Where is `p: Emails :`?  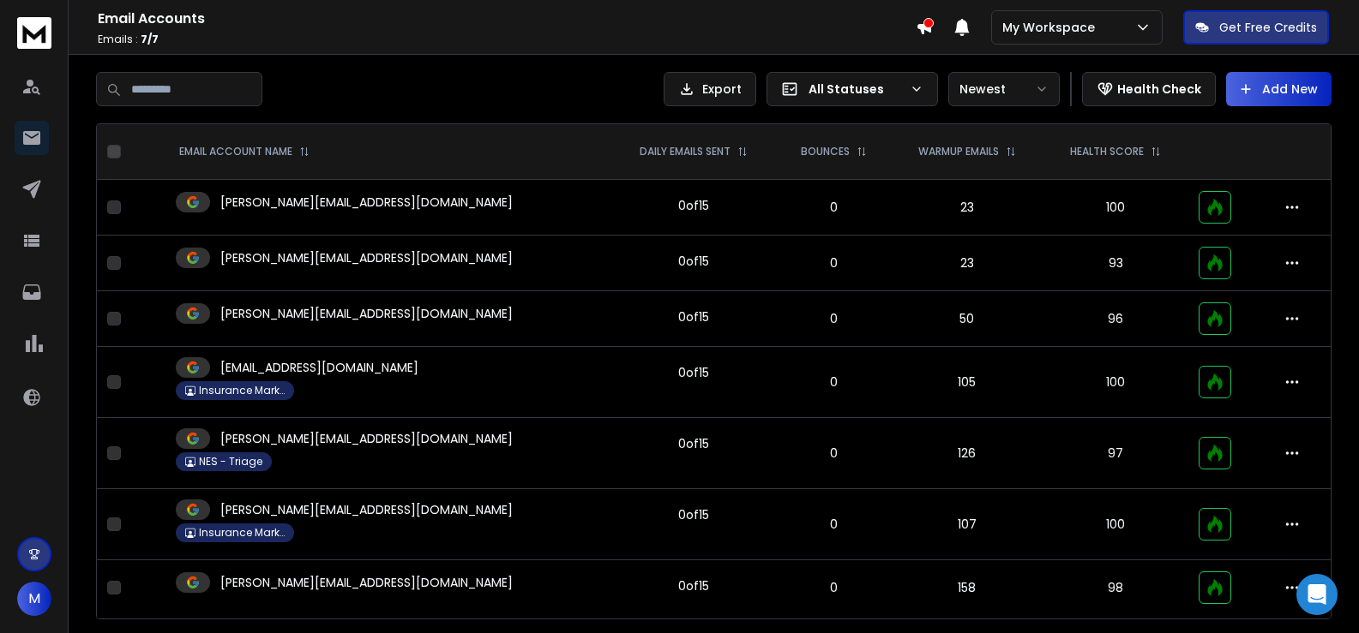 p: Emails : is located at coordinates (507, 39).